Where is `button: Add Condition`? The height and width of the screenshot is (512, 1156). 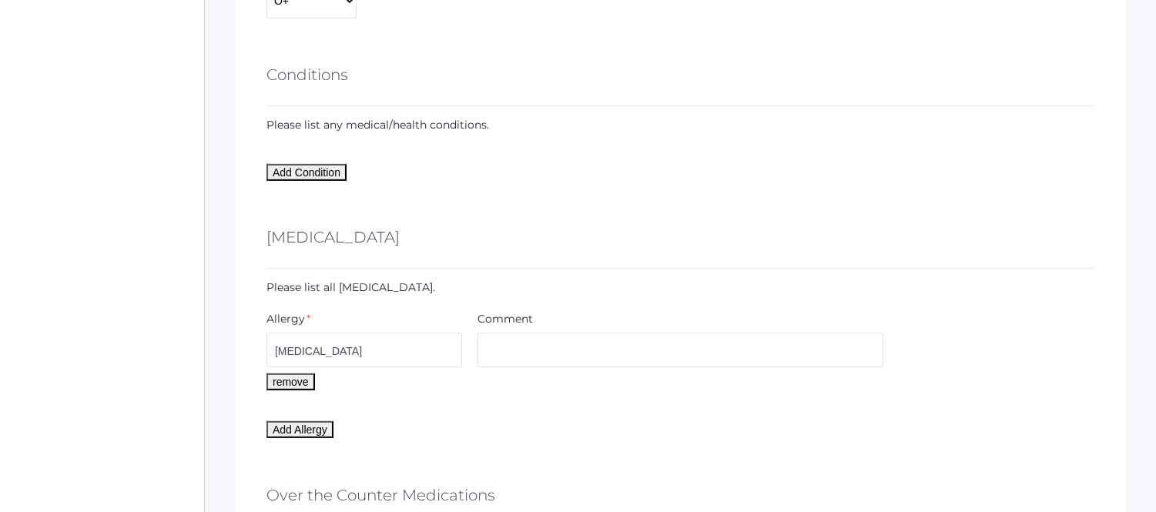
button: Add Condition is located at coordinates (306, 172).